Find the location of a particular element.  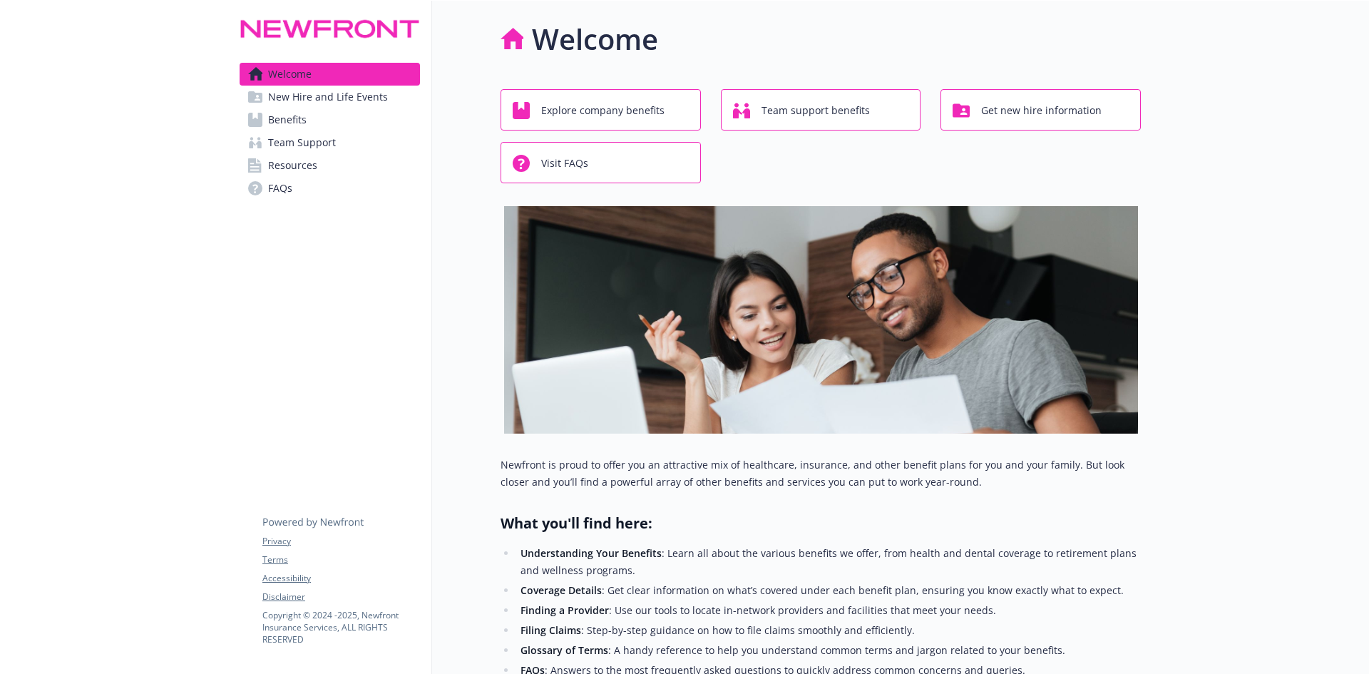

span: Resources is located at coordinates (292, 165).